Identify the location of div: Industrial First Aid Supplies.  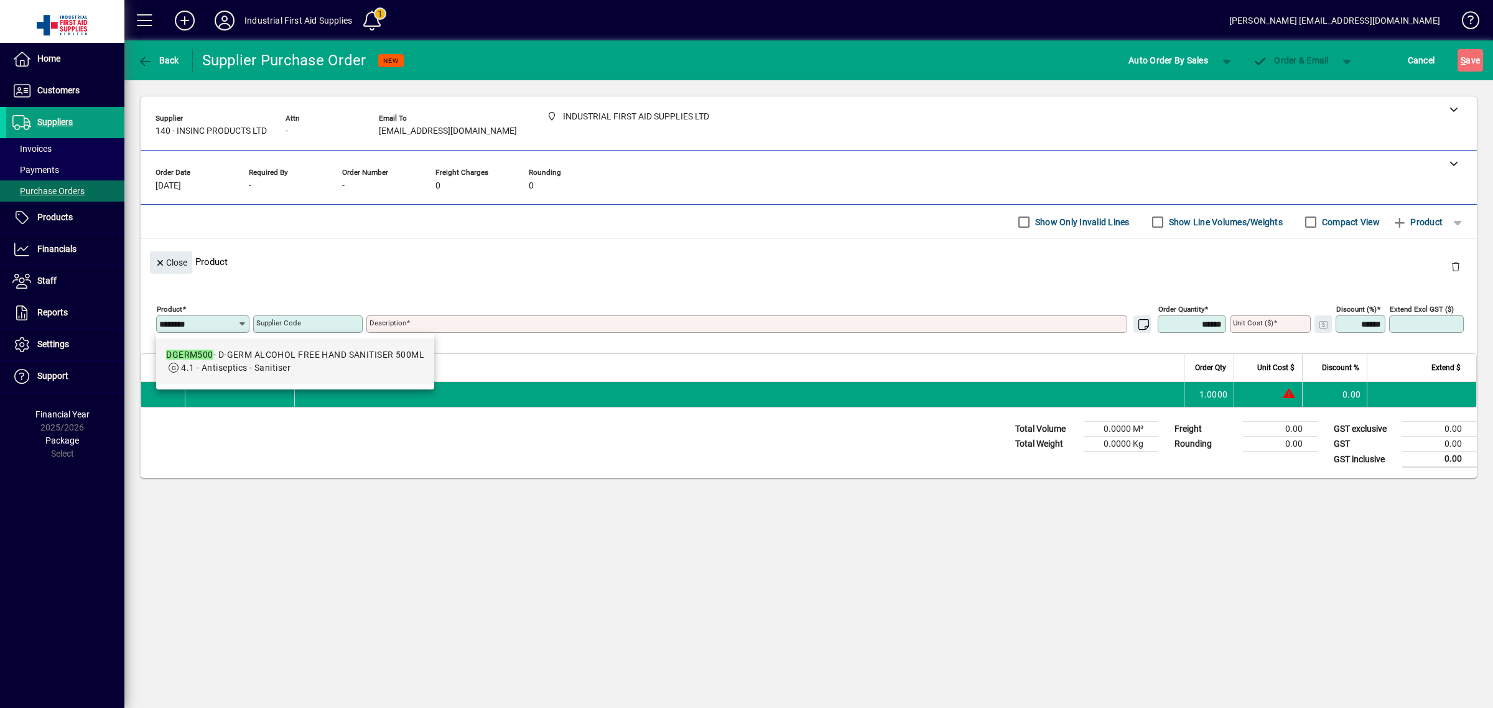
(298, 21).